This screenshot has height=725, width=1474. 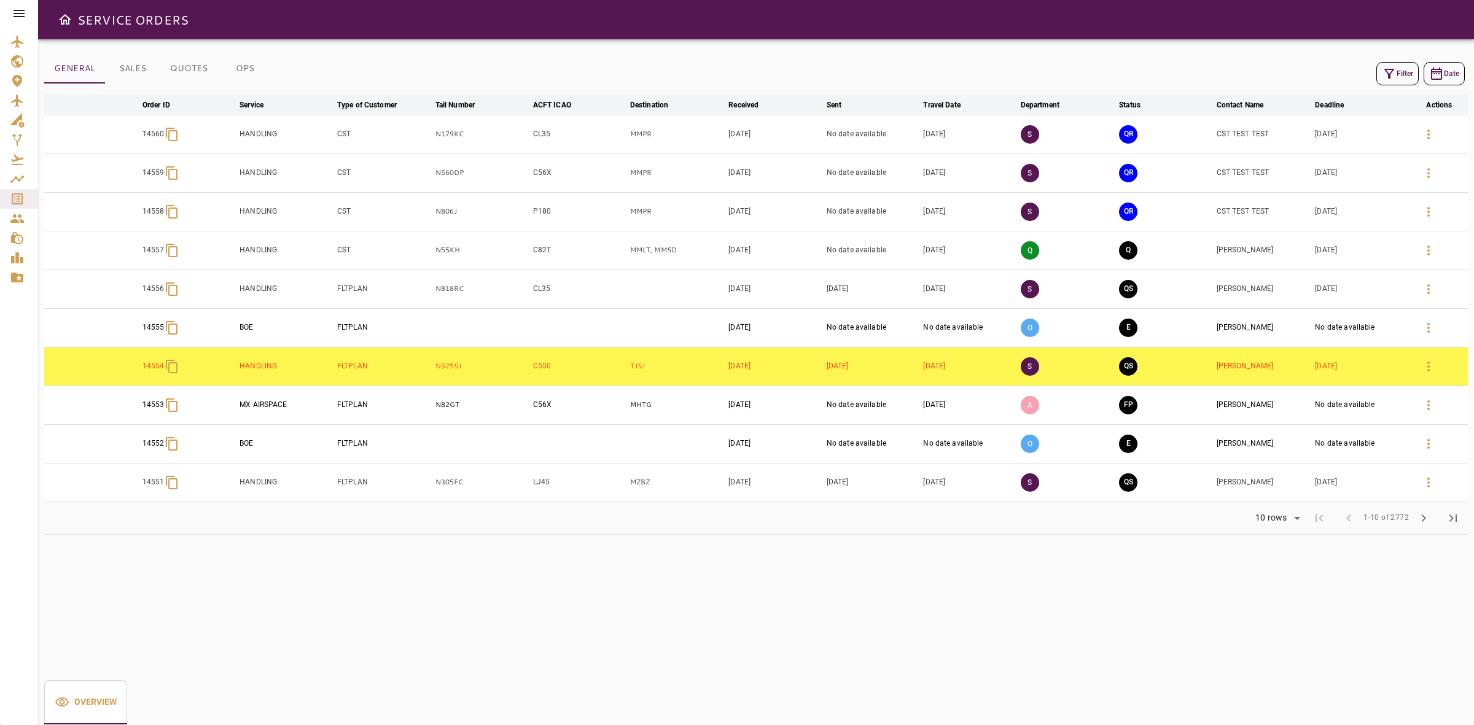 I want to click on div: Contact Name, so click(x=1240, y=105).